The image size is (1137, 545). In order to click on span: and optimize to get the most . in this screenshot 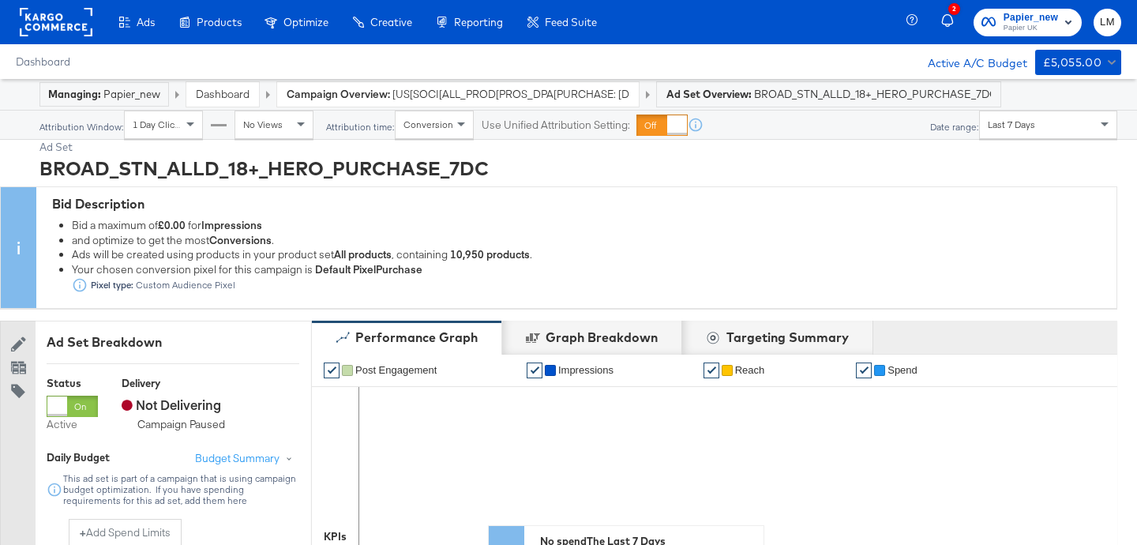, I will do `click(173, 240)`.